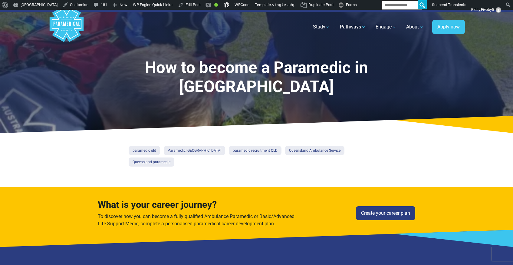 This screenshot has width=513, height=265. What do you see at coordinates (196, 220) in the screenshot?
I see `span: To discover how you can become a fully qualified Ambulance Paramedic or Basic/Advanced Life Suppo...` at bounding box center [196, 220].